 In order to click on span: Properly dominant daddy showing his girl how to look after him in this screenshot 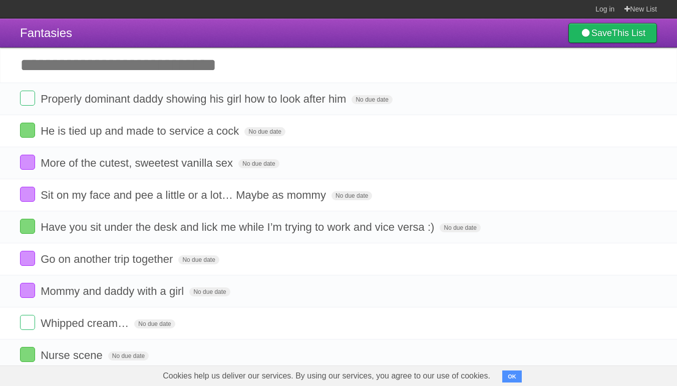, I will do `click(194, 99)`.